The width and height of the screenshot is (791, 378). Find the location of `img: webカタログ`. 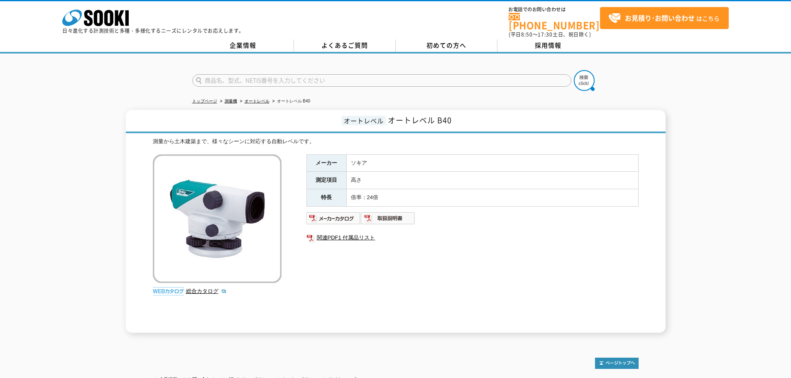

img: webカタログ is located at coordinates (168, 291).